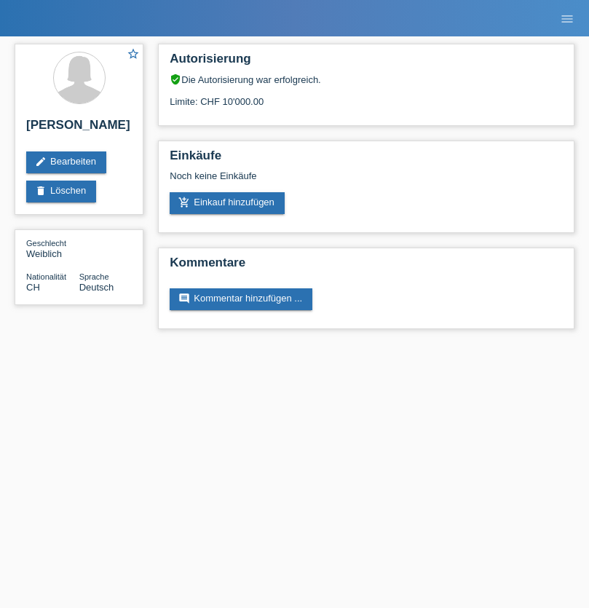 The image size is (589, 608). Describe the element at coordinates (52, 248) in the screenshot. I see `div: Weiblich` at that location.